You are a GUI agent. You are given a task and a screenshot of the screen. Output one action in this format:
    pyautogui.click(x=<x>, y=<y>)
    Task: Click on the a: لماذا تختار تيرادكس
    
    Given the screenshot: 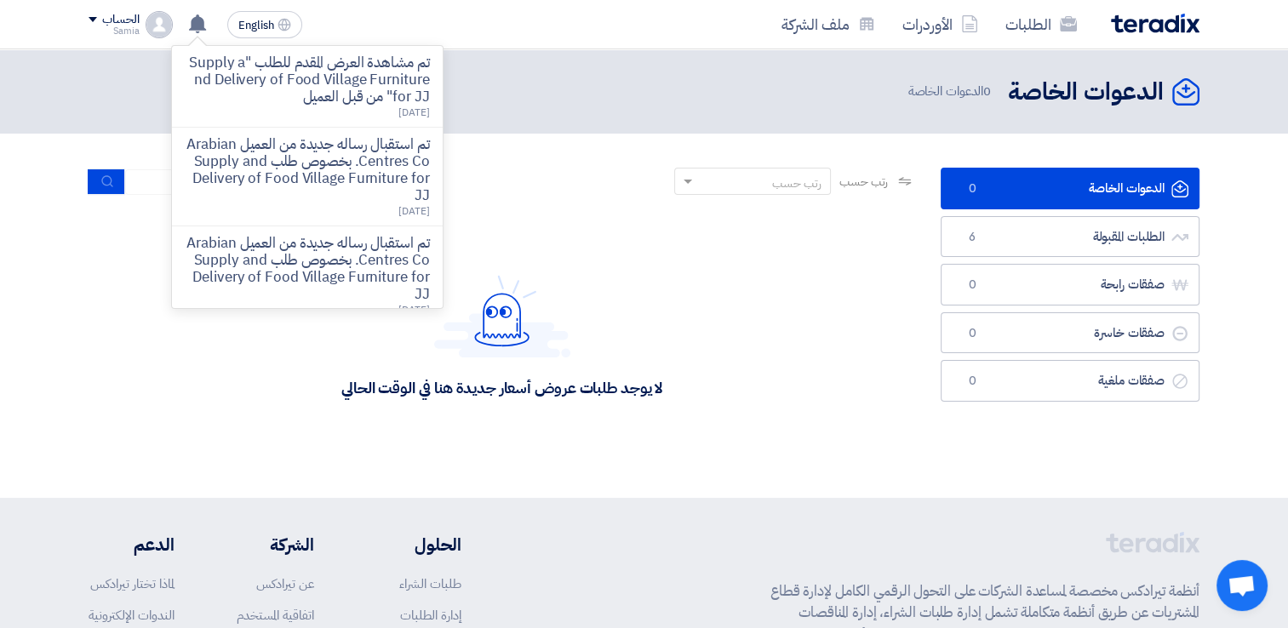 What is the action you would take?
    pyautogui.click(x=132, y=584)
    